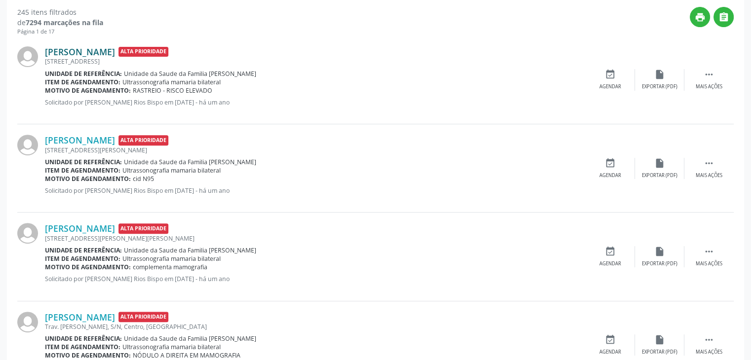 This screenshot has width=751, height=360. I want to click on div: 245 itens filtrados, so click(60, 12).